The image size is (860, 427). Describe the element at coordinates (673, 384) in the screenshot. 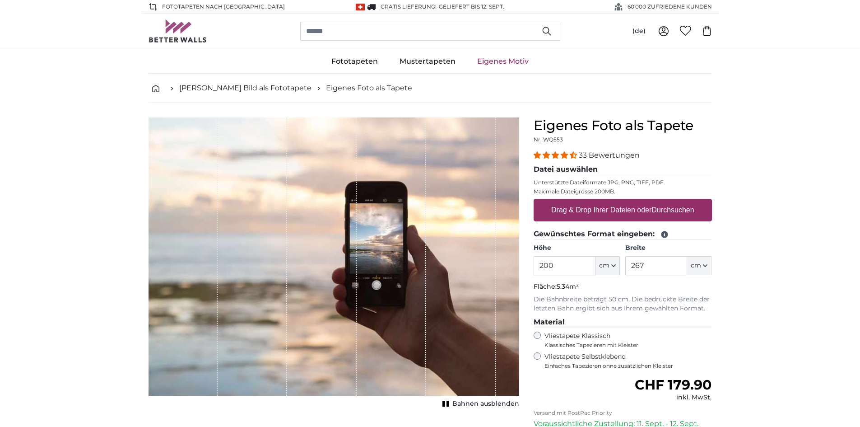

I see `span: CHF 179.90` at that location.